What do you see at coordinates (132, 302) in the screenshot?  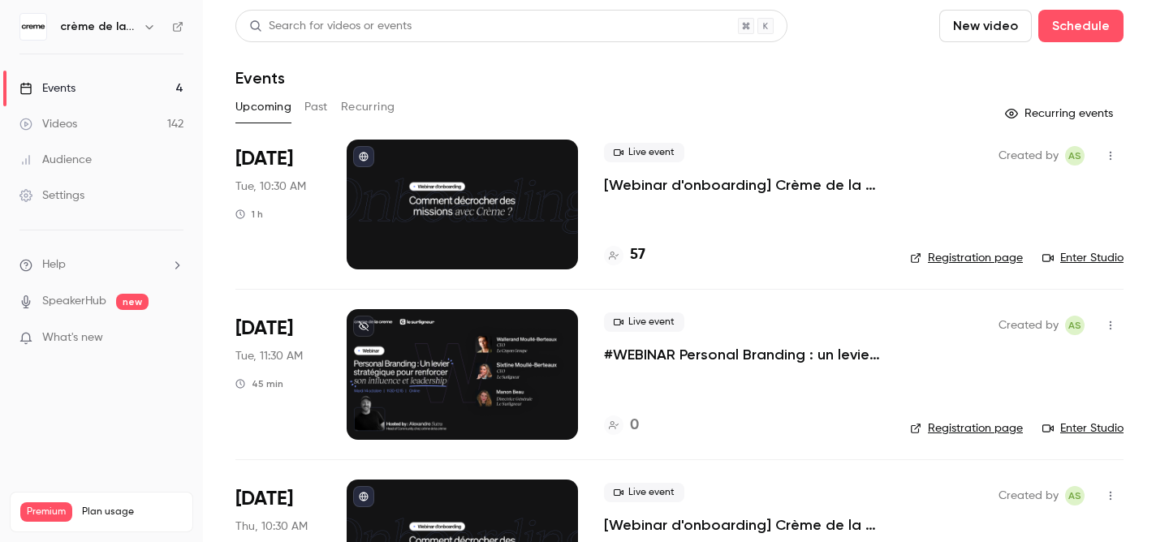 I see `span: new` at bounding box center [132, 302].